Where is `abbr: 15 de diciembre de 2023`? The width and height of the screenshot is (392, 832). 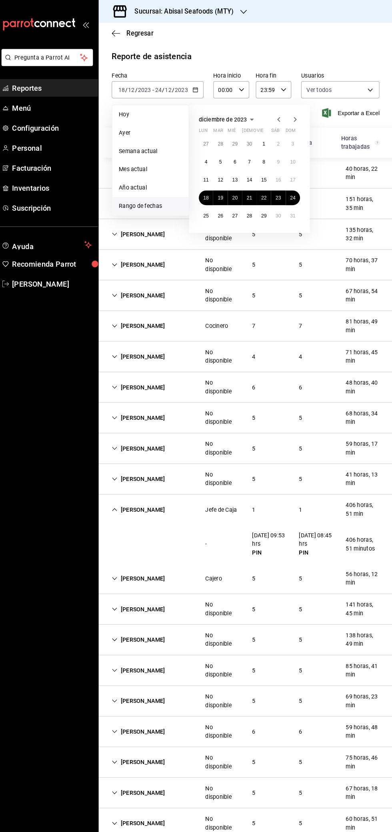
abbr: 15 de diciembre de 2023 is located at coordinates (265, 176).